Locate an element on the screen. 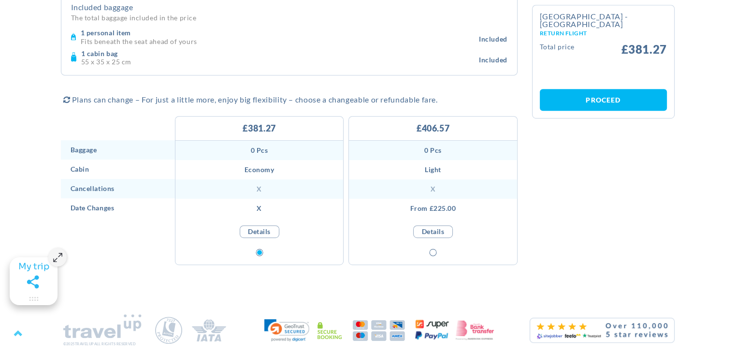  li: Cancellations is located at coordinates (118, 188).